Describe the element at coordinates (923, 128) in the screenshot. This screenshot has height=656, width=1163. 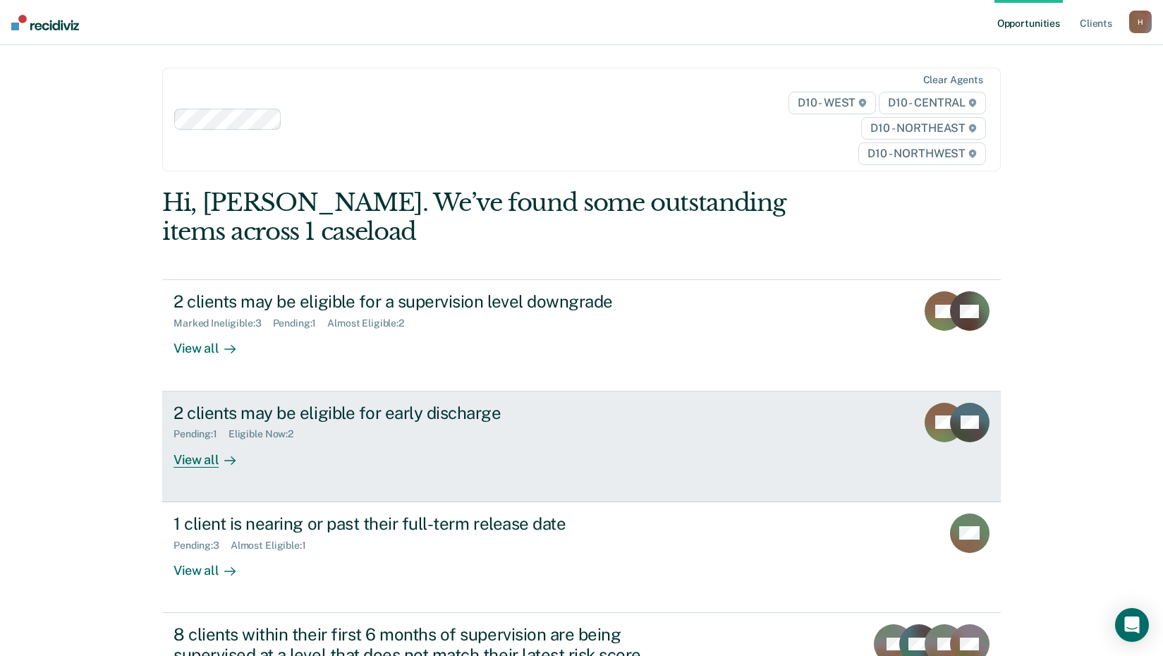
I see `span: D10 - NORTHEAST` at that location.